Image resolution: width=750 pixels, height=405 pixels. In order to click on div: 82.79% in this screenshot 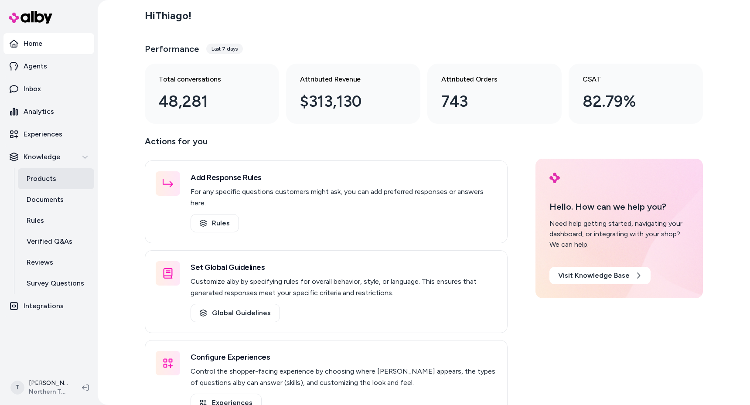, I will do `click(629, 102)`.